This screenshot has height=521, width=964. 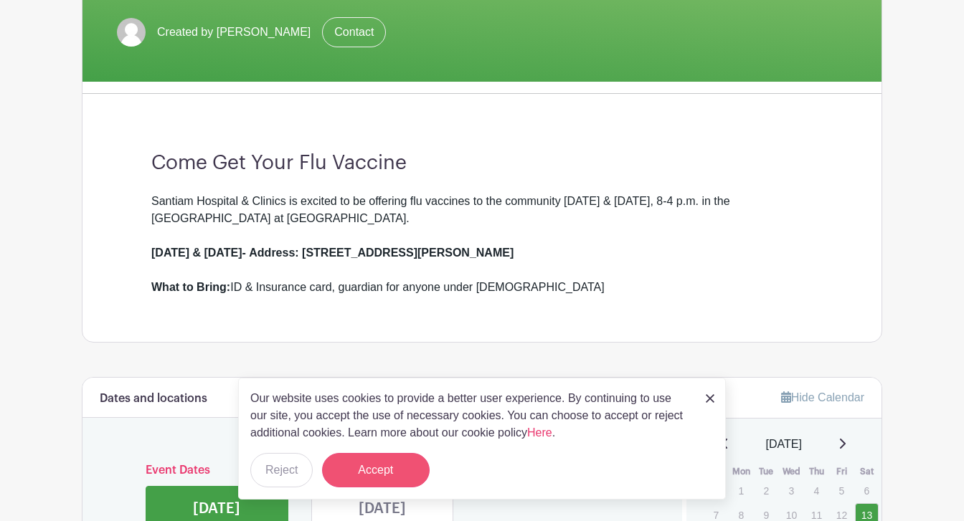 I want to click on h6: Dates and locations, so click(x=153, y=399).